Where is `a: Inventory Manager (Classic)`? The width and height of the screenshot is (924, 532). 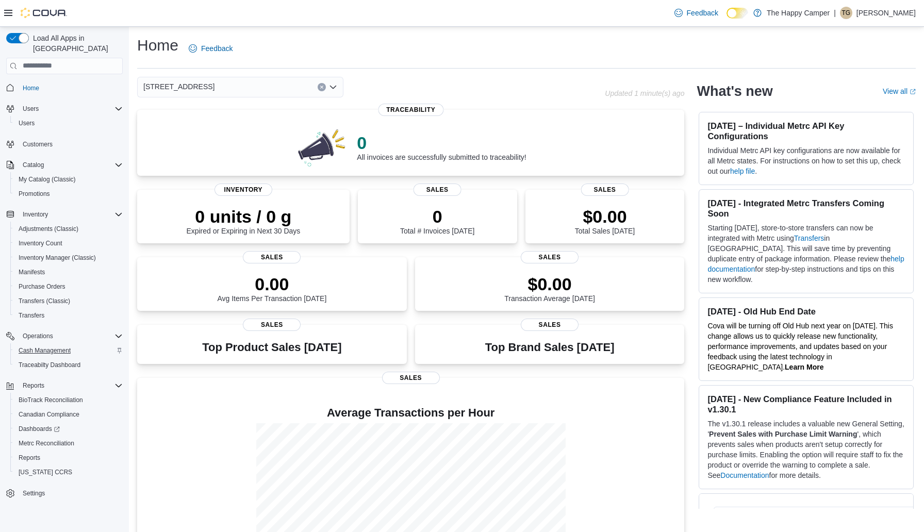 a: Inventory Manager (Classic) is located at coordinates (57, 258).